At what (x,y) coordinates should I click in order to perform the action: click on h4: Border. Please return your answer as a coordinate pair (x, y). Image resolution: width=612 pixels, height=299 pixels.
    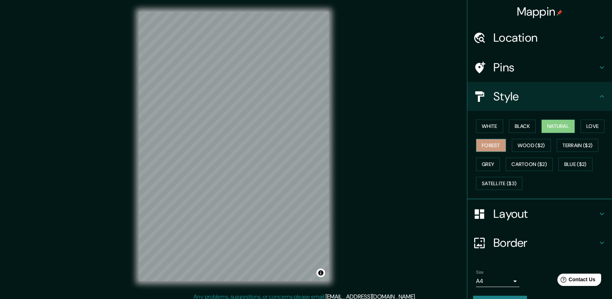
    Looking at the image, I should click on (546, 243).